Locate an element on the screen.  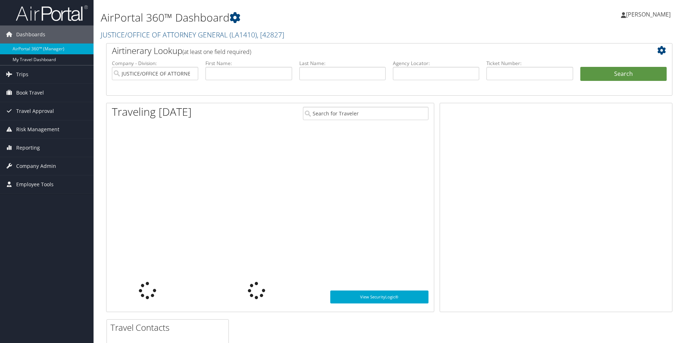
img: airportal-logo.png is located at coordinates (52, 13).